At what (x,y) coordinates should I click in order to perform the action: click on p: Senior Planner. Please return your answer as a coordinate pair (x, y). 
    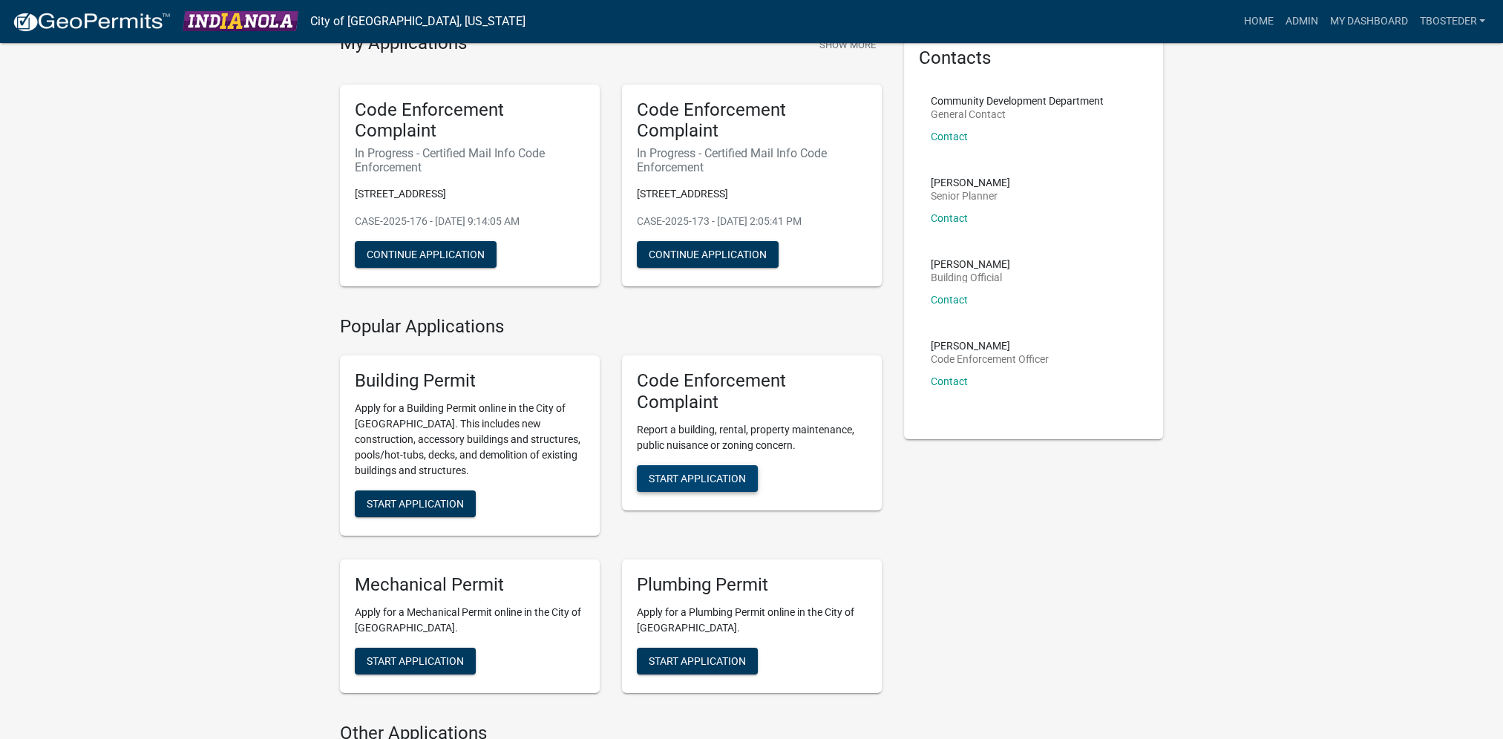
    Looking at the image, I should click on (970, 196).